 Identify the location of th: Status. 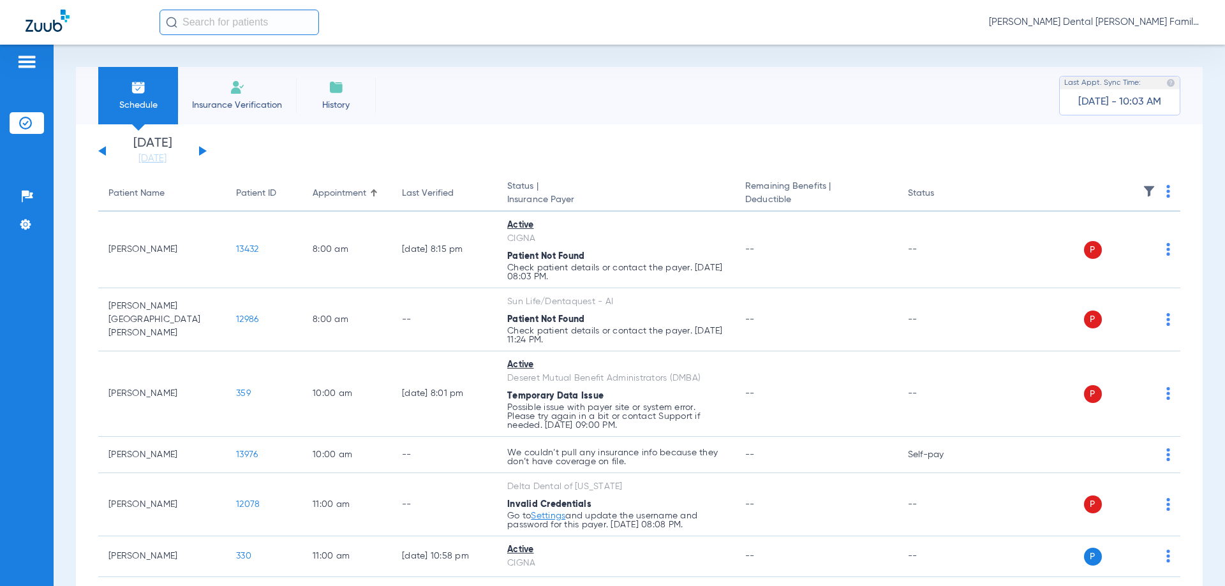
(941, 194).